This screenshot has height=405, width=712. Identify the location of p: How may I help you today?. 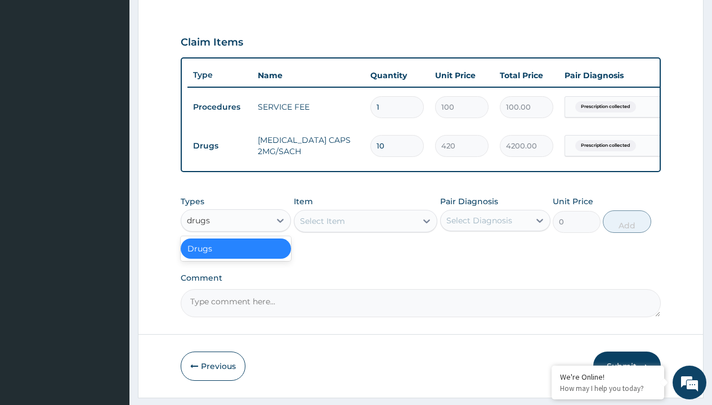
(608, 388).